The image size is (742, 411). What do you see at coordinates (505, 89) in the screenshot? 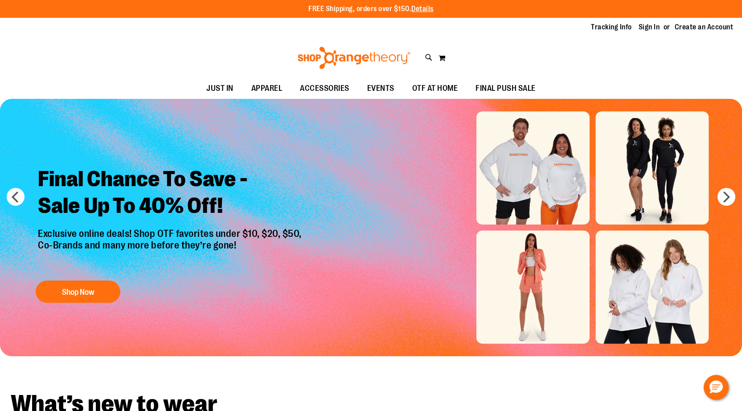
I see `a: FINAL PUSH SALE` at bounding box center [505, 89].